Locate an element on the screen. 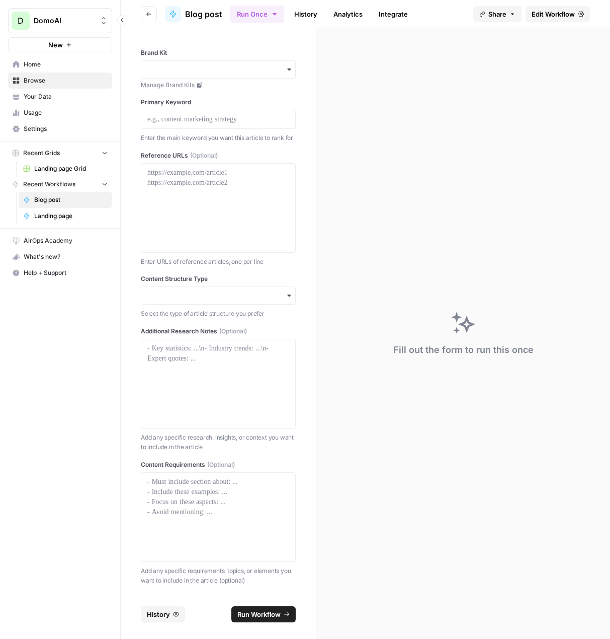  label: Content Requirements is located at coordinates (218, 464).